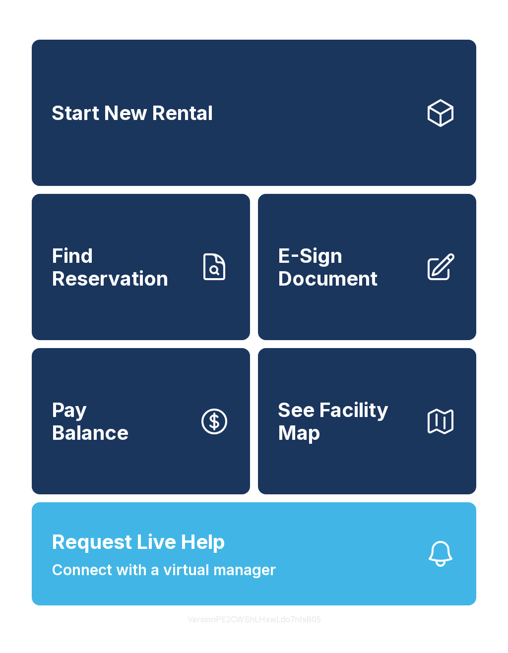 This screenshot has width=508, height=653. What do you see at coordinates (347, 421) in the screenshot?
I see `span: See Facility Map` at bounding box center [347, 421].